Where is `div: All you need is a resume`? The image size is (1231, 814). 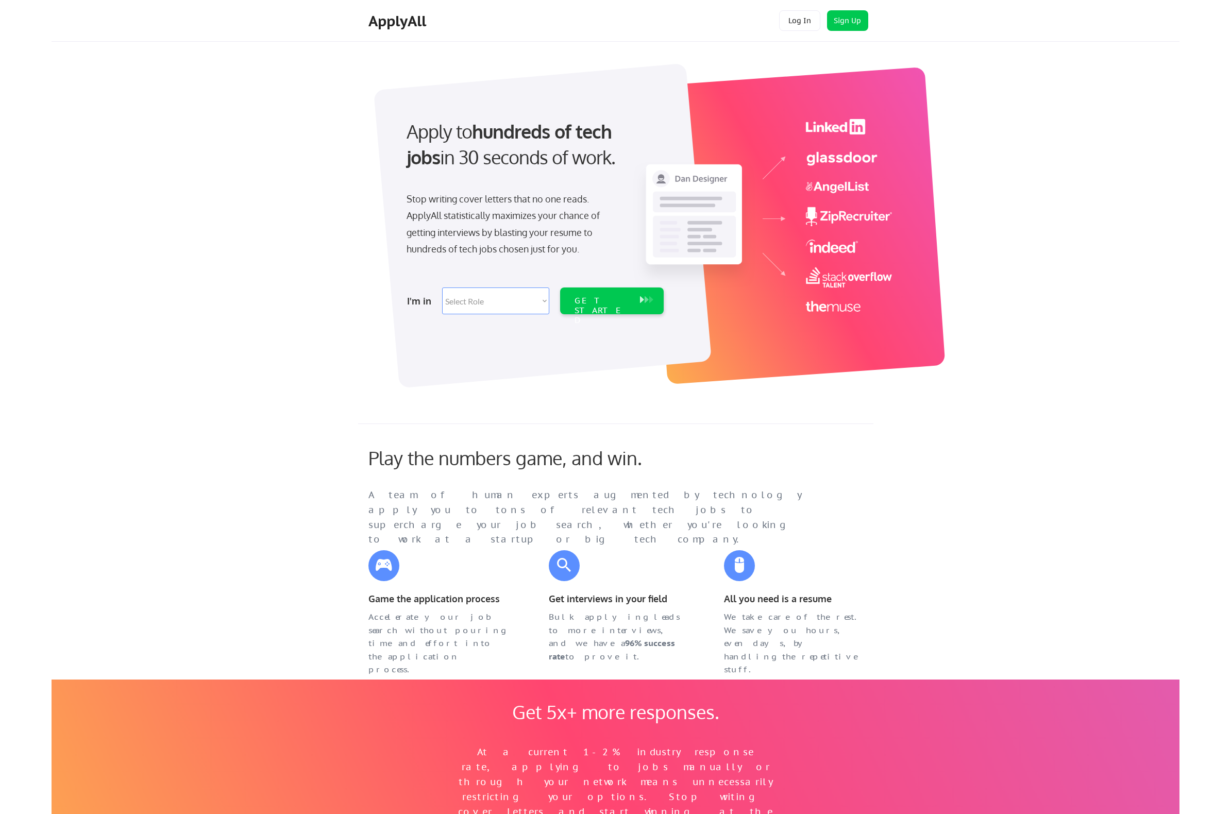
div: All you need is a resume is located at coordinates (793, 599).